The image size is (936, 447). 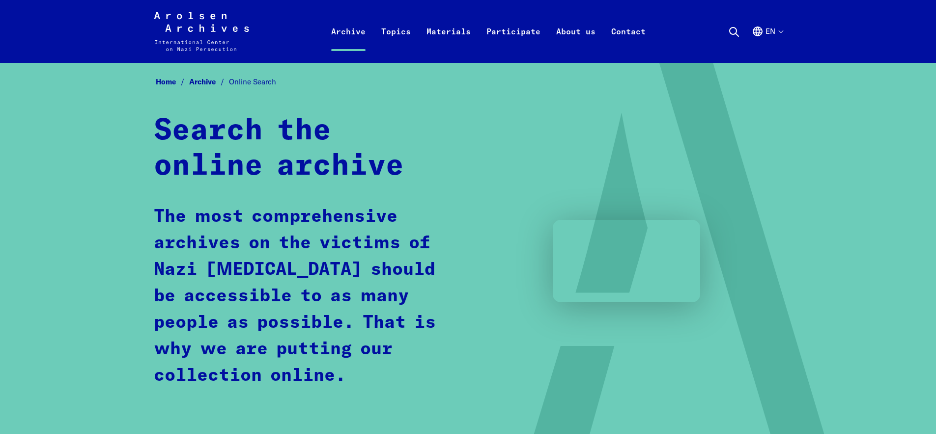 What do you see at coordinates (252, 82) in the screenshot?
I see `span: Online Search` at bounding box center [252, 82].